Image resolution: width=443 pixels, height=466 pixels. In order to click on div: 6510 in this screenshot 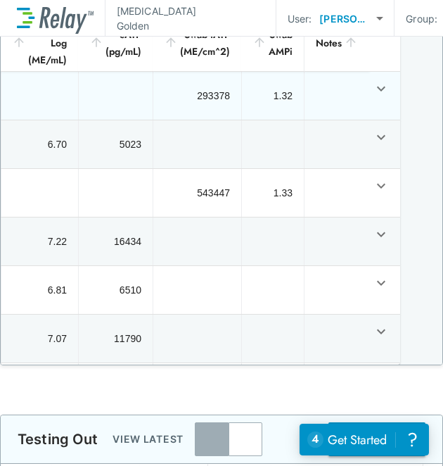, I will do `click(115, 290)`.